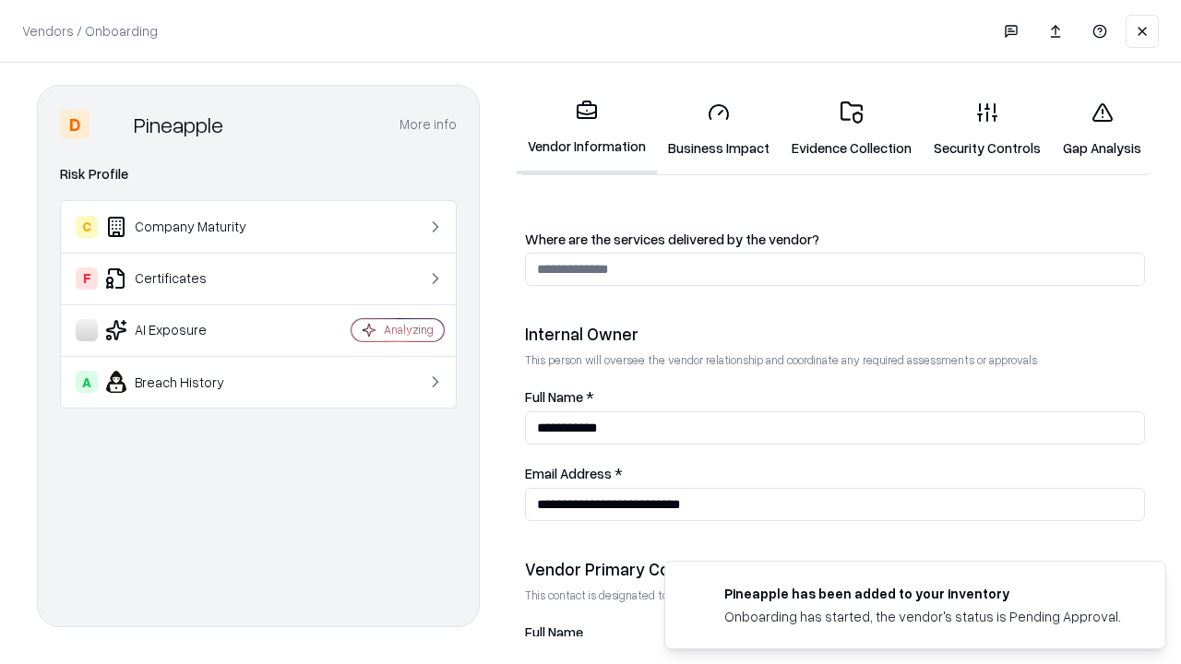 This screenshot has width=1181, height=664. I want to click on label: Email Address *, so click(835, 473).